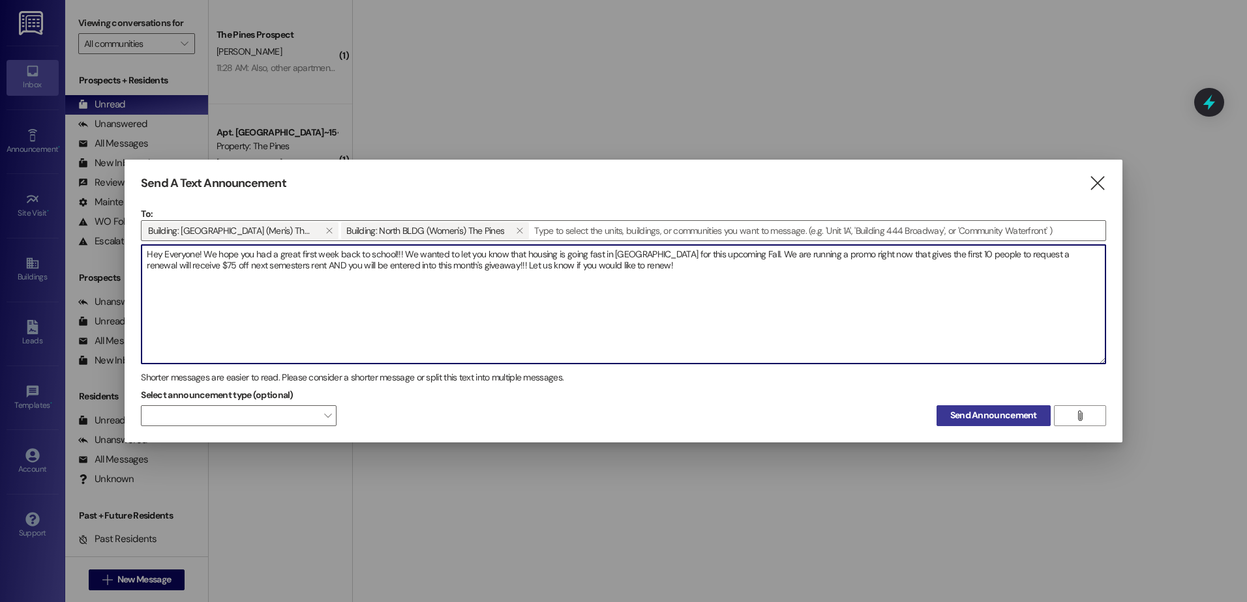 The height and width of the screenshot is (602, 1247). I want to click on input: Type to select the units, buildings, or communities you want to message. (e.g. 'Unit 1A', 'Buildi..., so click(818, 231).